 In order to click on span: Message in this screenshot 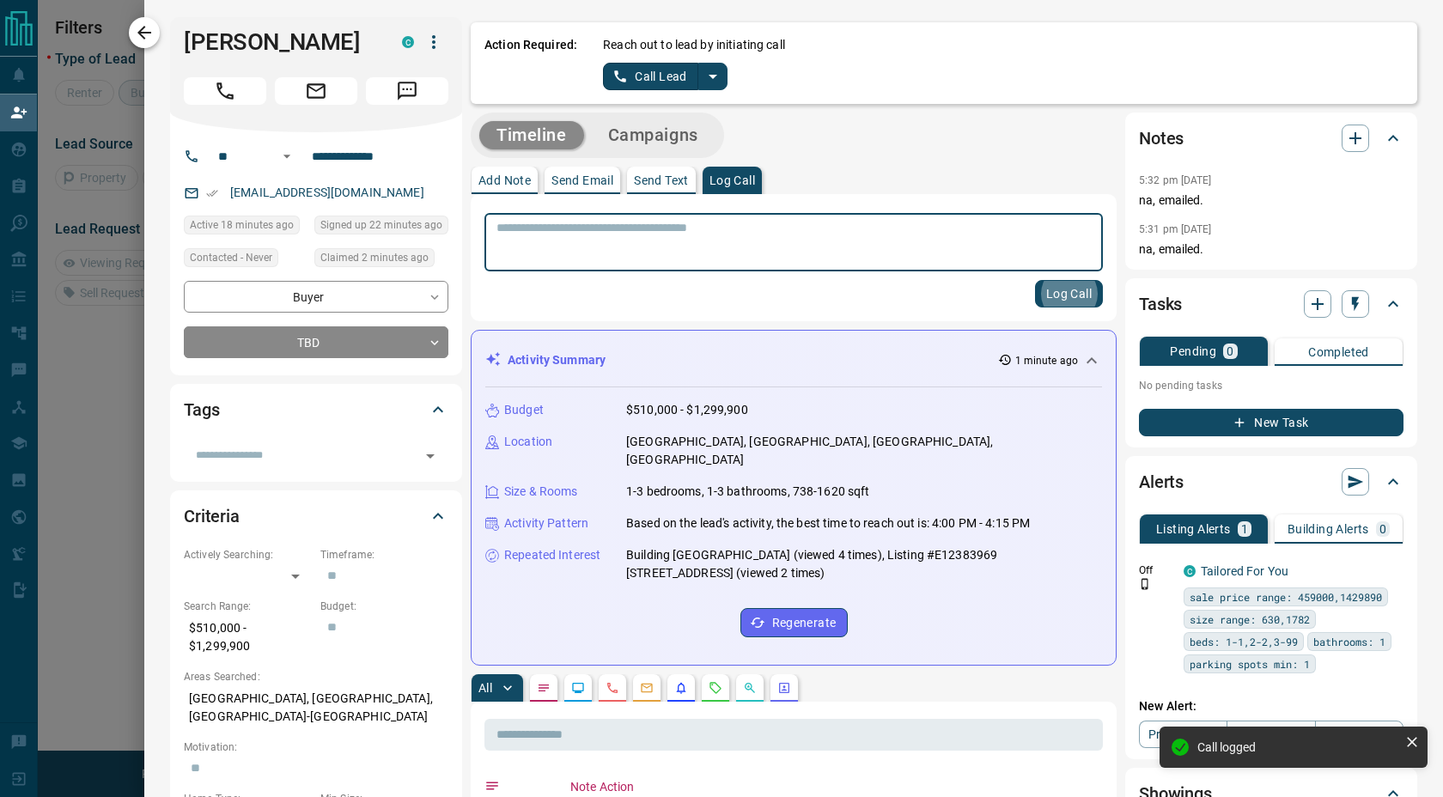, I will do `click(407, 91)`.